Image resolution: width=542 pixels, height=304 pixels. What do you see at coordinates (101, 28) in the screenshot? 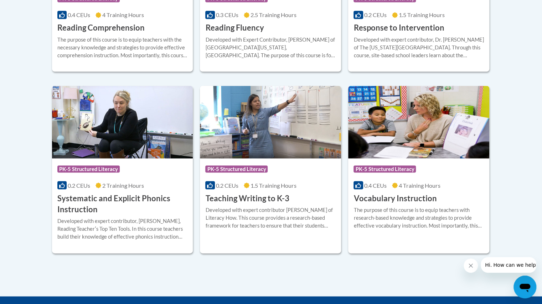
I see `h3: Reading Comprehension` at bounding box center [101, 28].